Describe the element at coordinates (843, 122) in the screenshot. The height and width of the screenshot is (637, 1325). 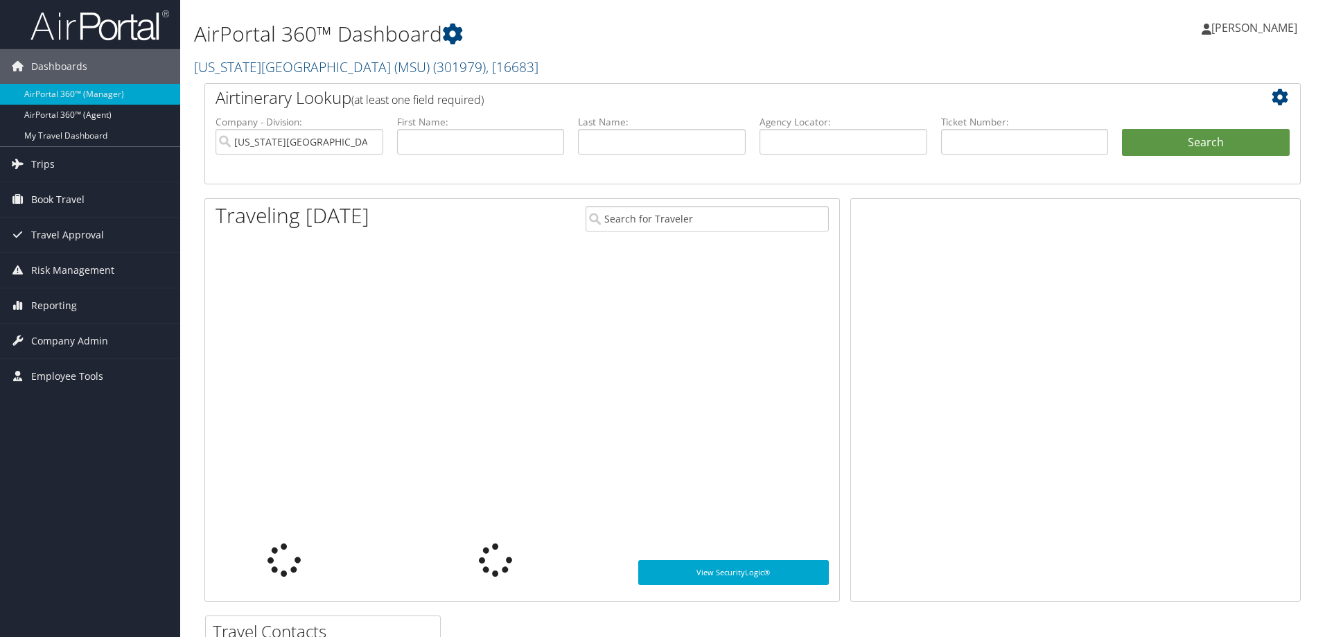
I see `label: Agency Locator:` at that location.